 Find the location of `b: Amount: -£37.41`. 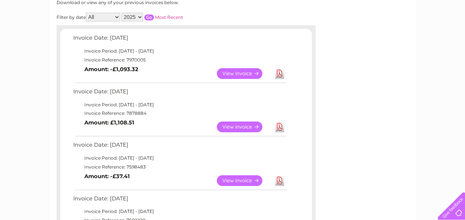

b: Amount: -£37.41 is located at coordinates (107, 176).